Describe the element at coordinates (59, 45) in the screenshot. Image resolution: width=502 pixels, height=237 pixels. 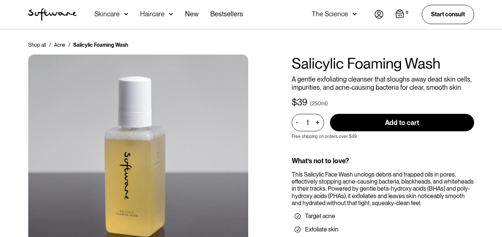
I see `a: Acne` at that location.